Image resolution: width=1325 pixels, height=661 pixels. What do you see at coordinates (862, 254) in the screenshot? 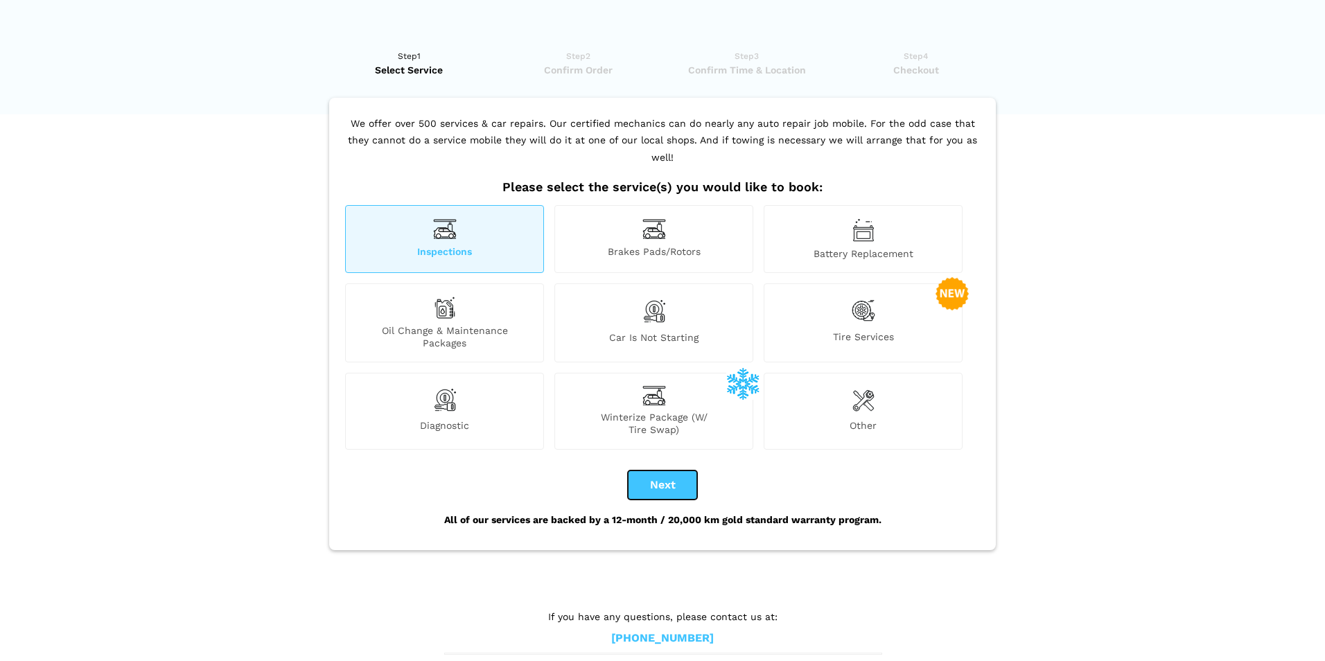
I see `span: Battery Replacement` at bounding box center [862, 254].